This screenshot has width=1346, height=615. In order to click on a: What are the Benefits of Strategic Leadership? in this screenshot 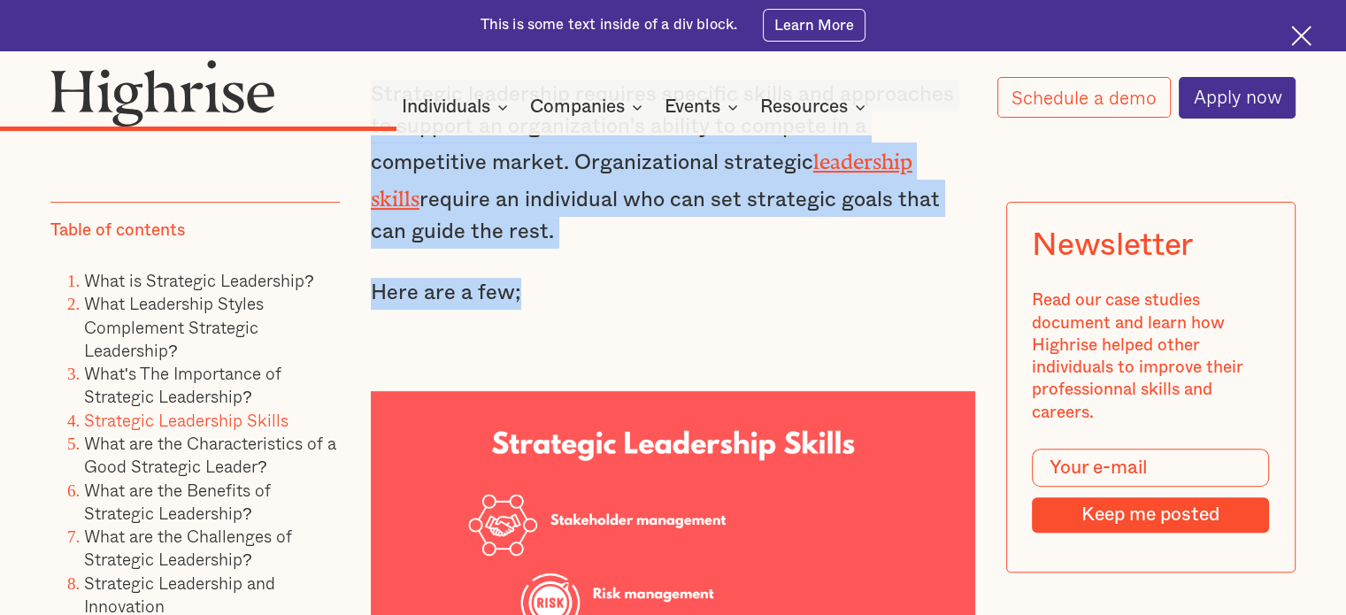, I will do `click(177, 501)`.